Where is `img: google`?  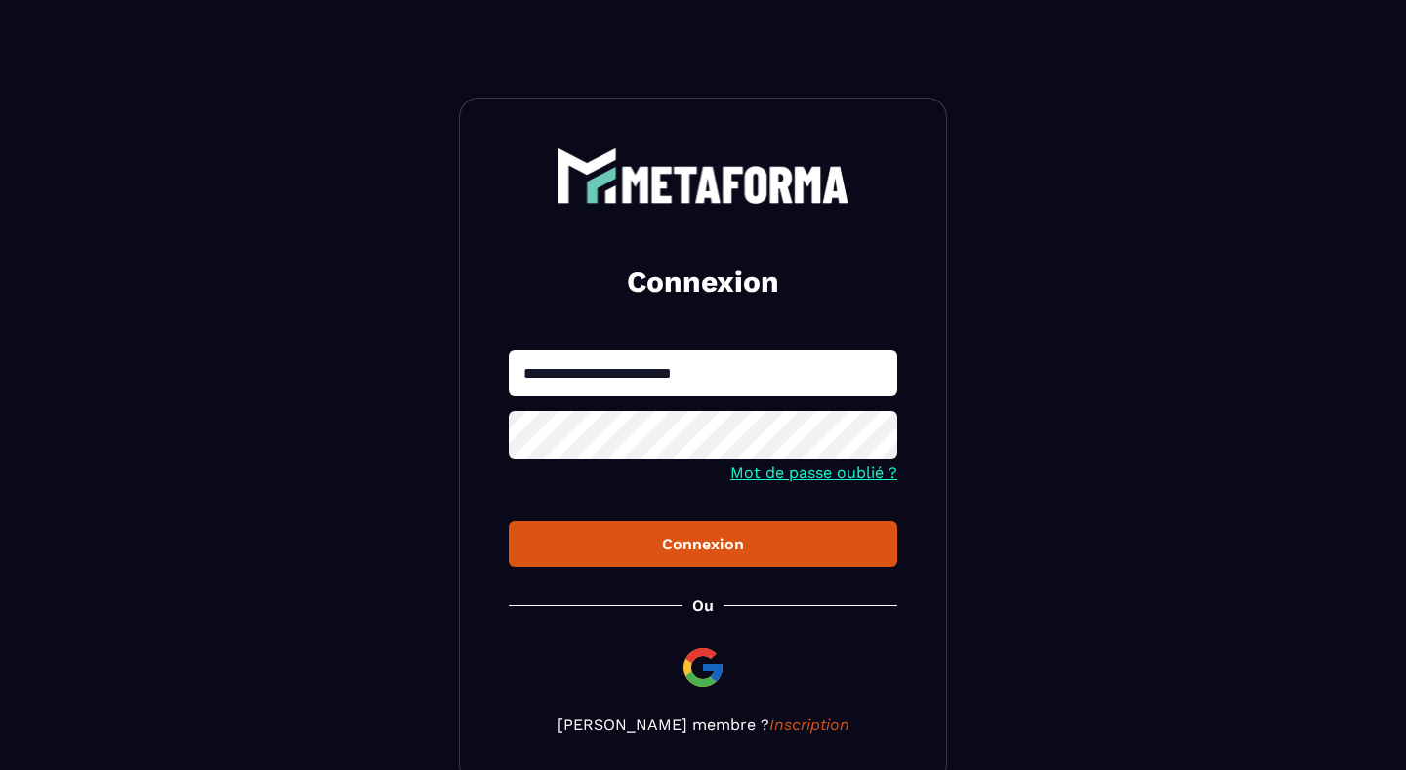 img: google is located at coordinates (703, 668).